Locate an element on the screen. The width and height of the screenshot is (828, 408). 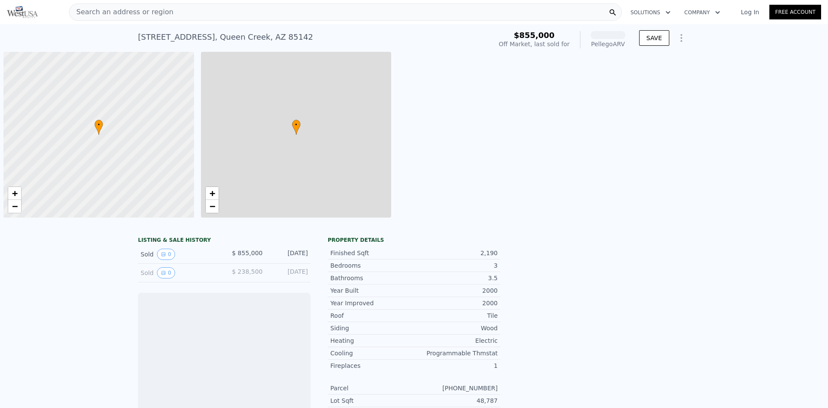
div: Year Built is located at coordinates (372, 290).